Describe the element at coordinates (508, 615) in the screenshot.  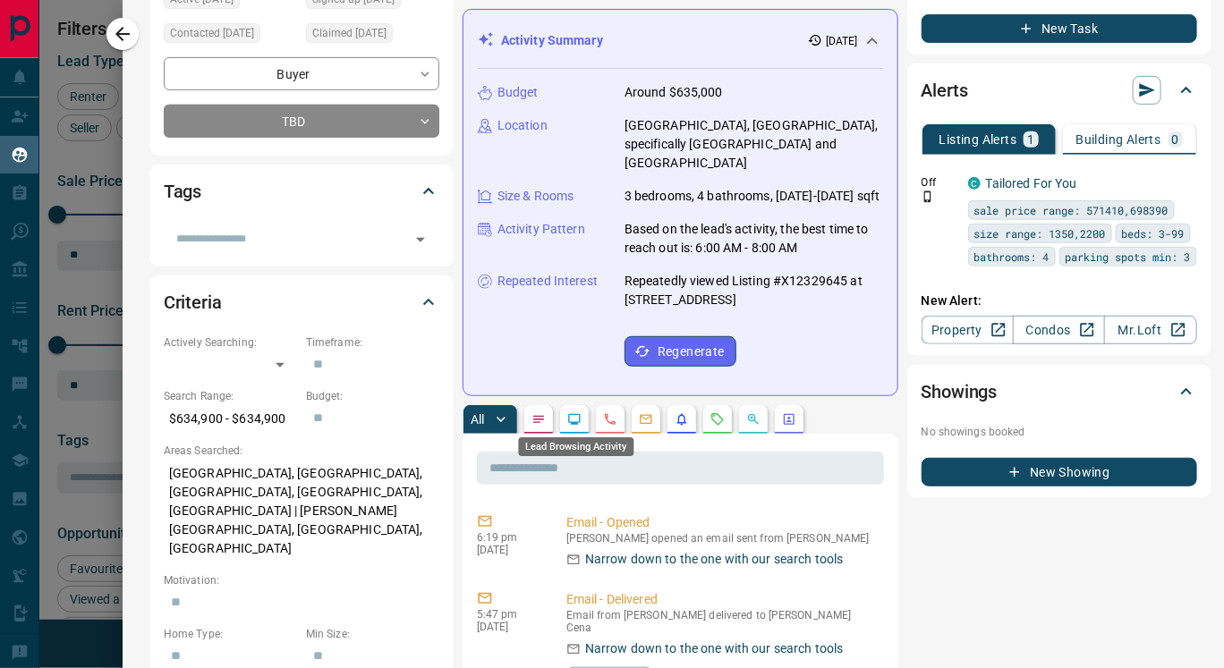
I see `p: 5:47 pm` at that location.